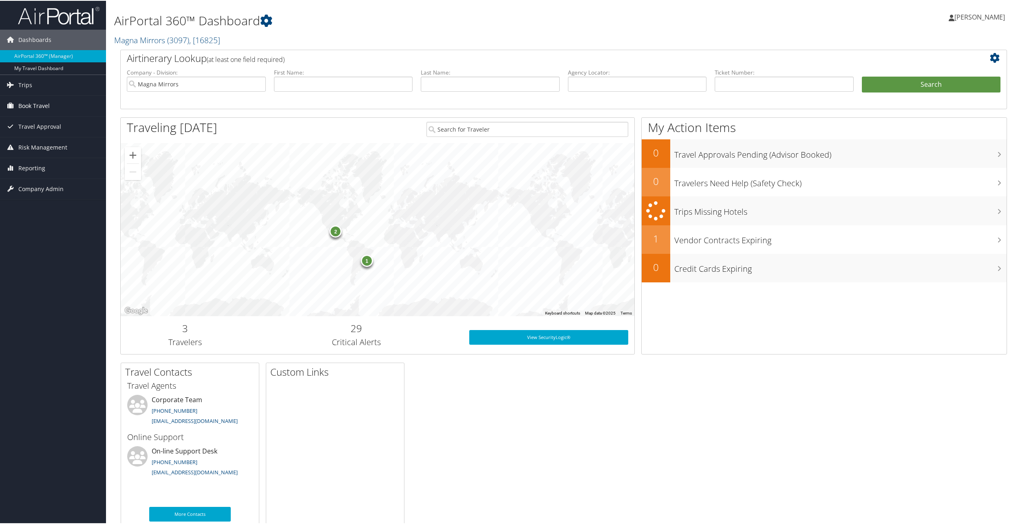 The width and height of the screenshot is (1018, 524). I want to click on h3: Travelers Need Help (Safety Check), so click(841, 181).